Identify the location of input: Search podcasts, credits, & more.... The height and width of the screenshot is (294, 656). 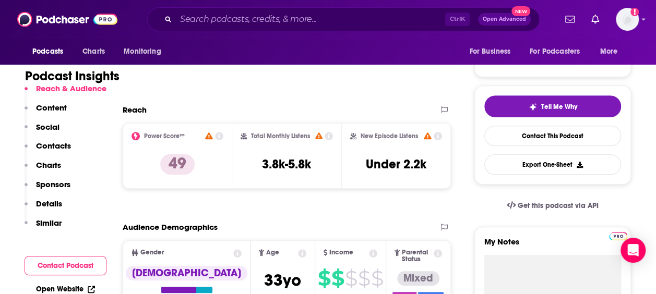
(311, 19).